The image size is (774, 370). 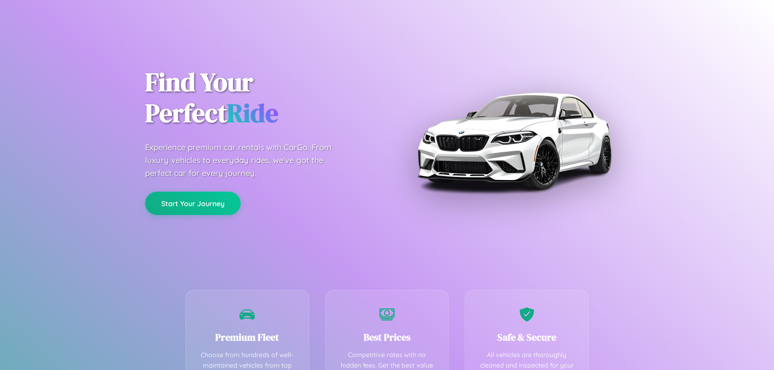 What do you see at coordinates (252, 113) in the screenshot?
I see `span: Ride` at bounding box center [252, 113].